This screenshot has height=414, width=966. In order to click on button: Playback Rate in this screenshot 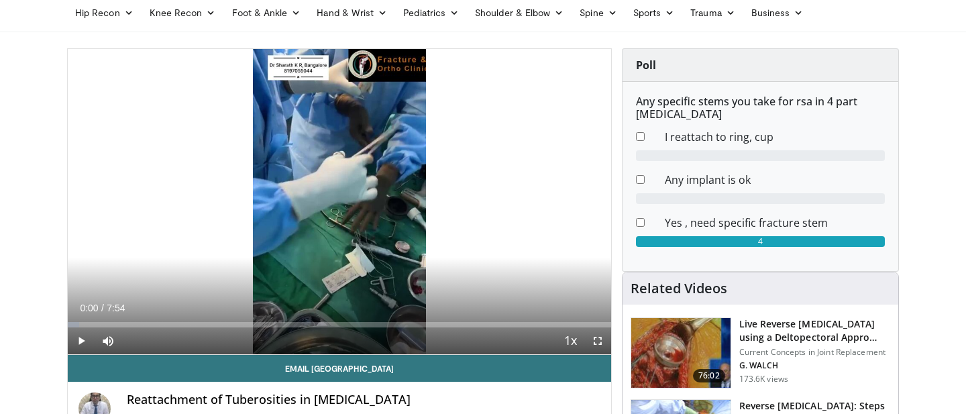, I will do `click(571, 341)`.